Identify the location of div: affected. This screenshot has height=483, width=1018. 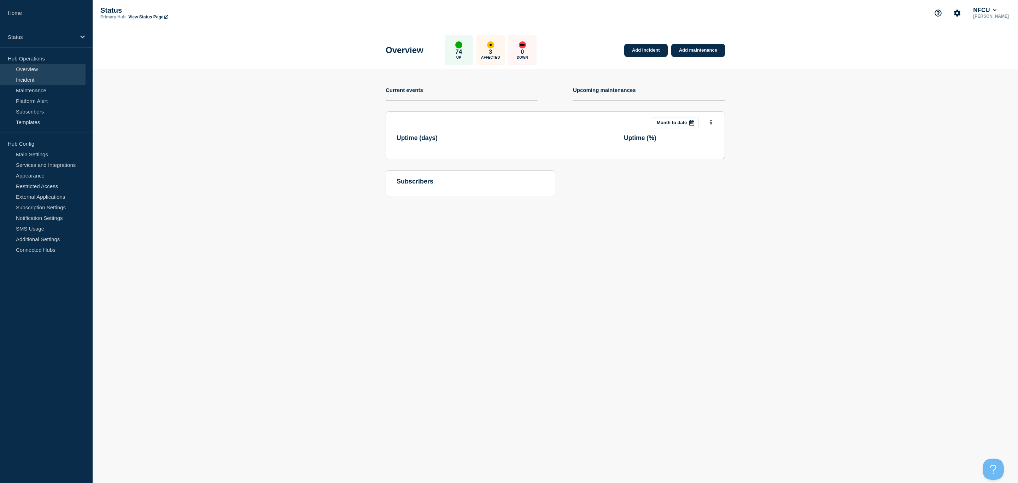
(490, 45).